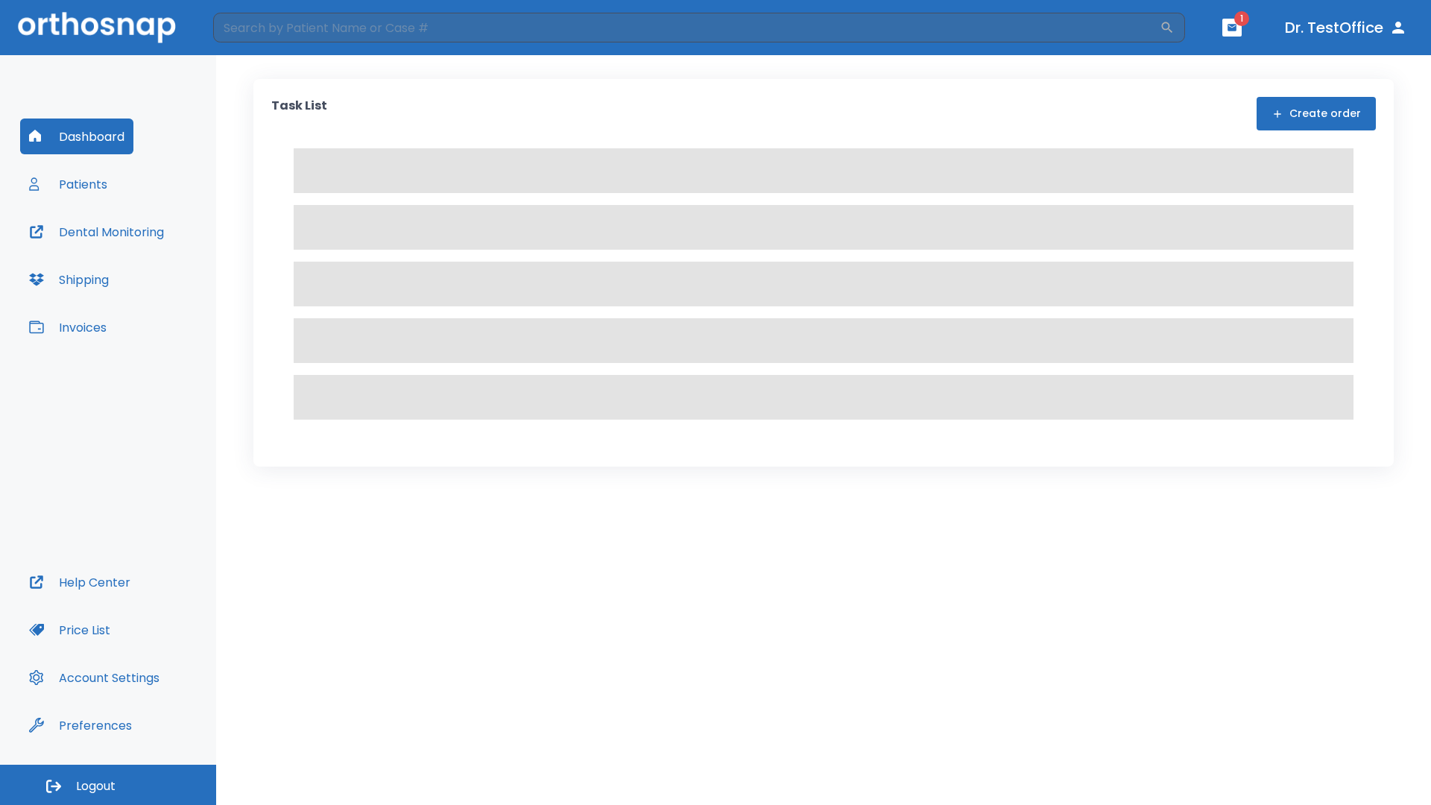 Image resolution: width=1431 pixels, height=805 pixels. I want to click on button: Invoices, so click(68, 327).